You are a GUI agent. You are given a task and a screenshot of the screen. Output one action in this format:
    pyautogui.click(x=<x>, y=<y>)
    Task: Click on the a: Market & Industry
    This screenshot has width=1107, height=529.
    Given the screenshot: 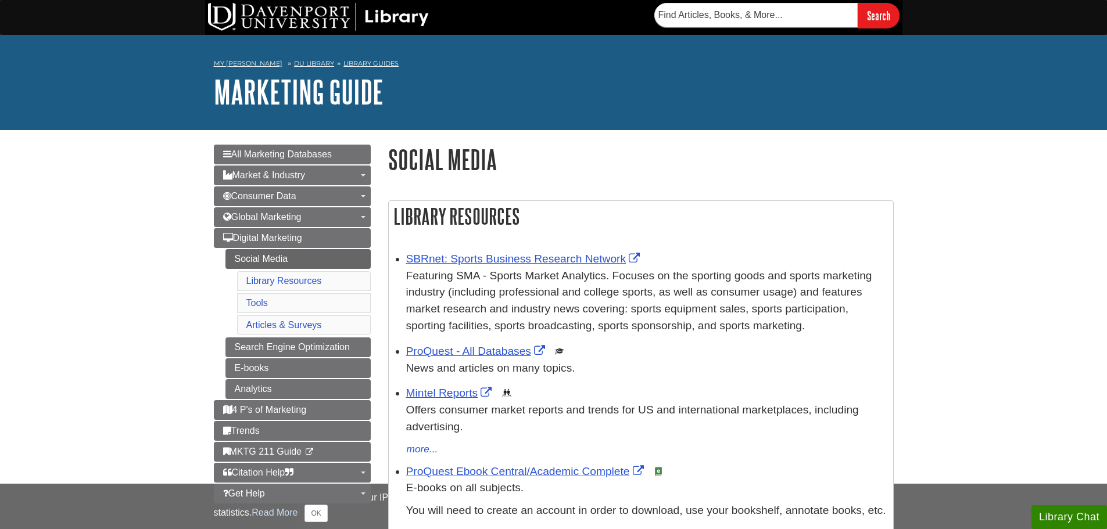 What is the action you would take?
    pyautogui.click(x=292, y=176)
    